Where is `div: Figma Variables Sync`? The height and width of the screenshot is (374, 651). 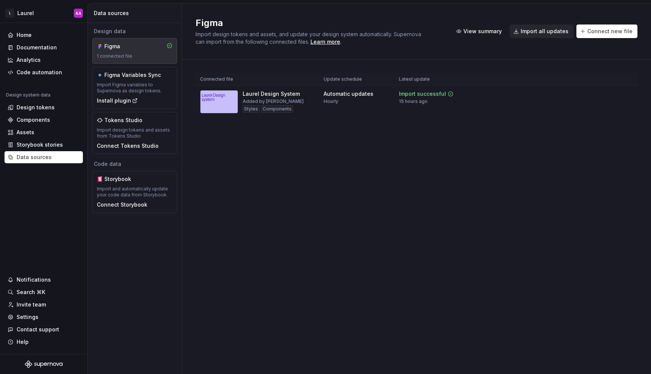 div: Figma Variables Sync is located at coordinates (133, 75).